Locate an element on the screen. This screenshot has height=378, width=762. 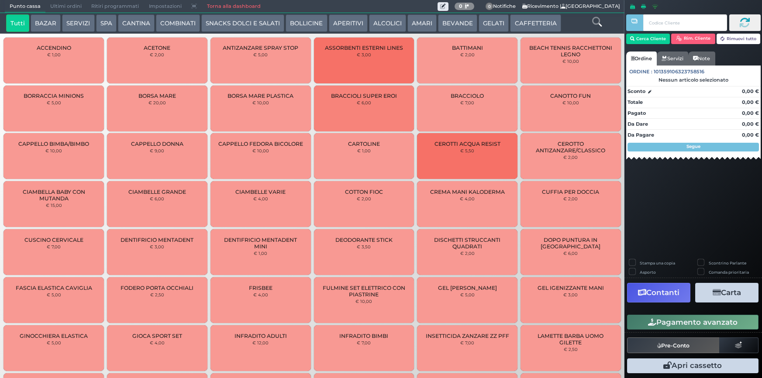
a: Servizi is located at coordinates (672, 59).